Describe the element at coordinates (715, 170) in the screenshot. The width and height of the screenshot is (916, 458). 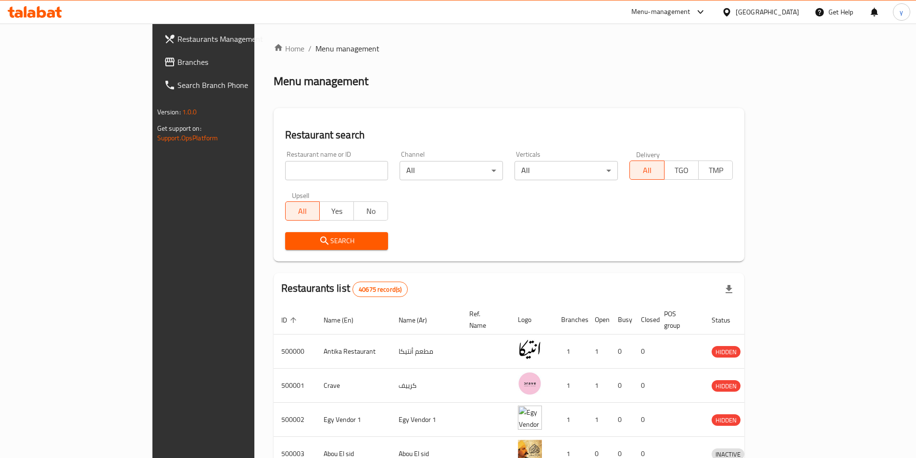
I see `span: TMP` at that location.